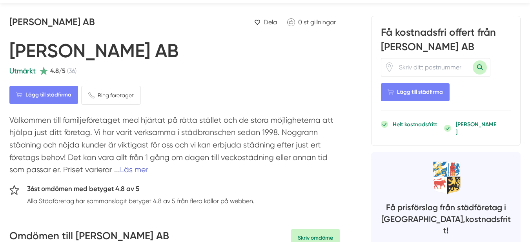 Image resolution: width=530 pixels, height=242 pixels. I want to click on a: Läs mer, so click(134, 170).